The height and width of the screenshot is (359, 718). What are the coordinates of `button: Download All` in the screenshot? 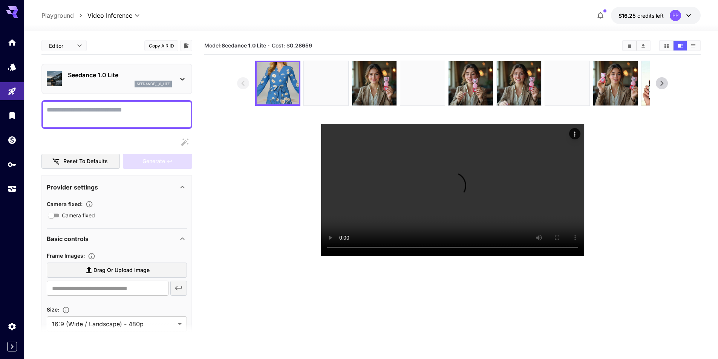 It's located at (643, 46).